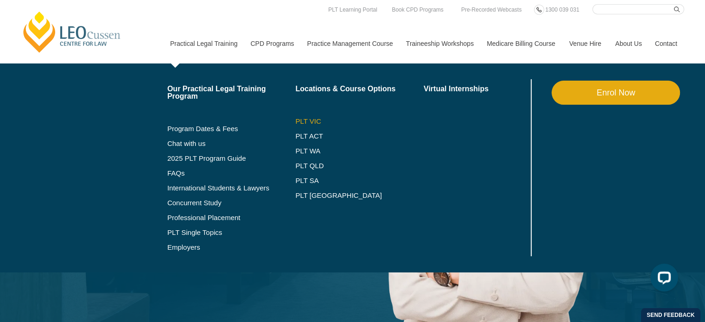  Describe the element at coordinates (476, 89) in the screenshot. I see `a: Virtual Internships` at that location.